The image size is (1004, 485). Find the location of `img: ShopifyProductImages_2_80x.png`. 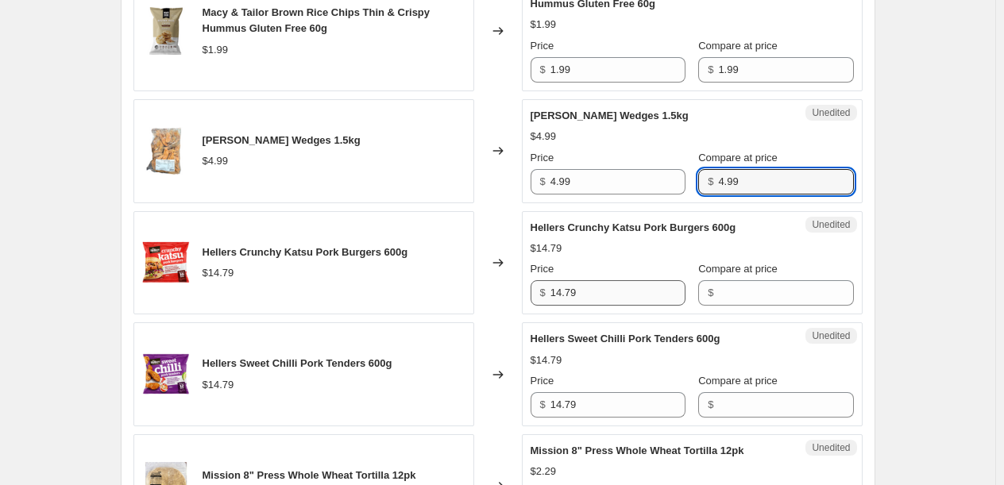

img: ShopifyProductImages_2_80x.png is located at coordinates (166, 375).